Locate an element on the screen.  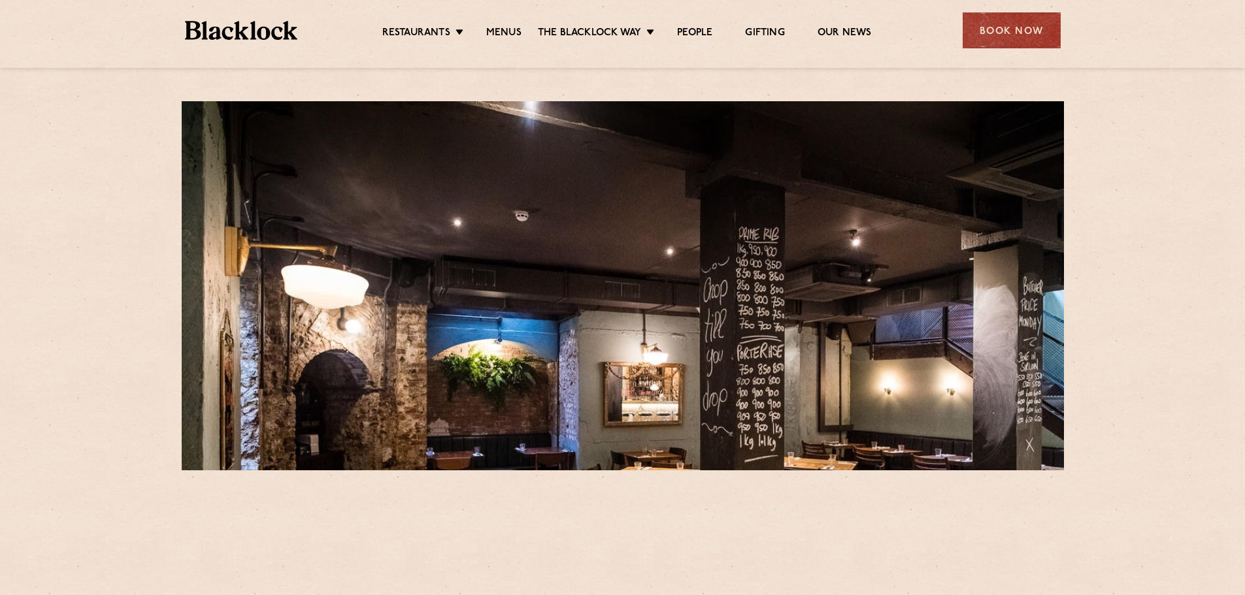
a: Menus is located at coordinates (504, 34).